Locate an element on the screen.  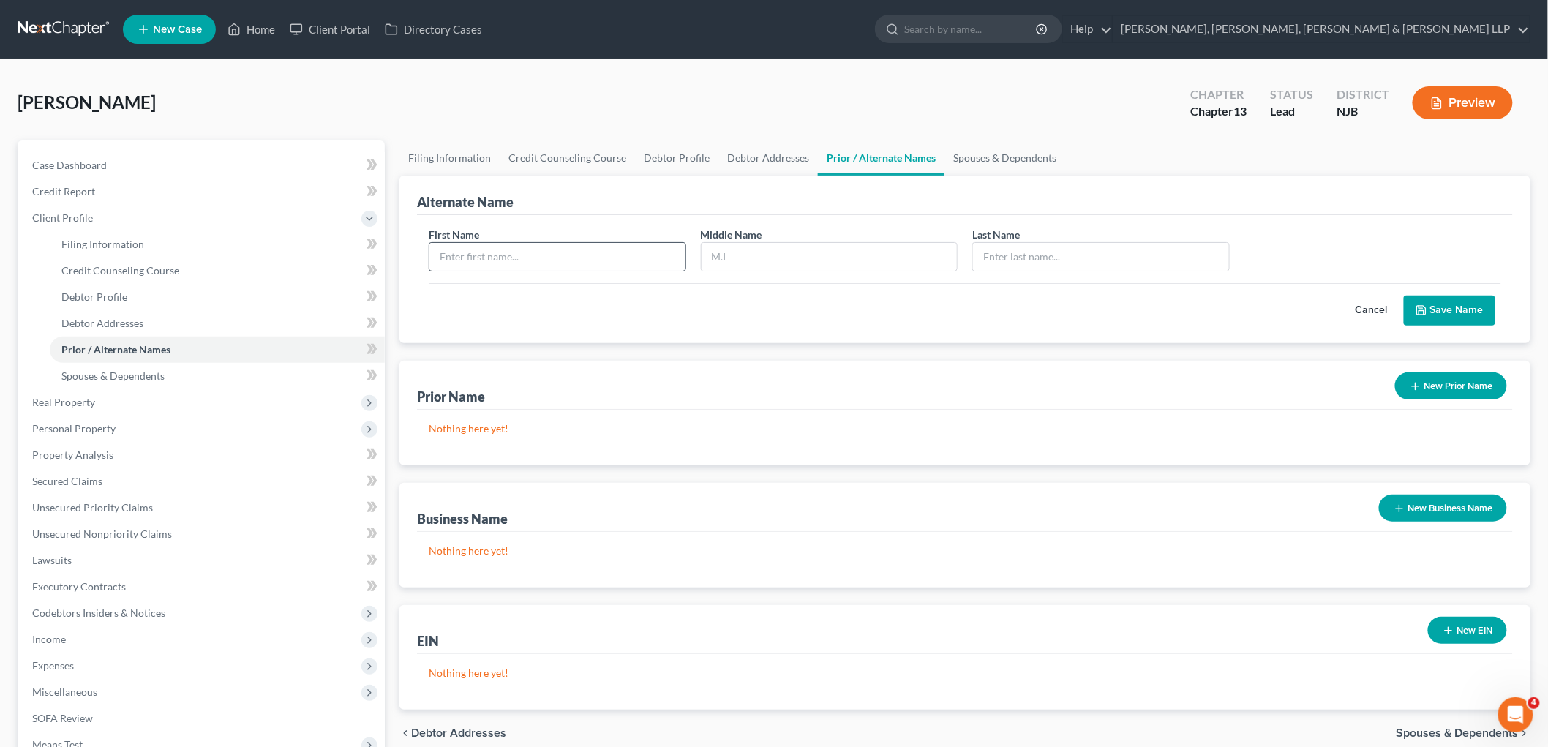
div: Prior Name is located at coordinates (451, 397).